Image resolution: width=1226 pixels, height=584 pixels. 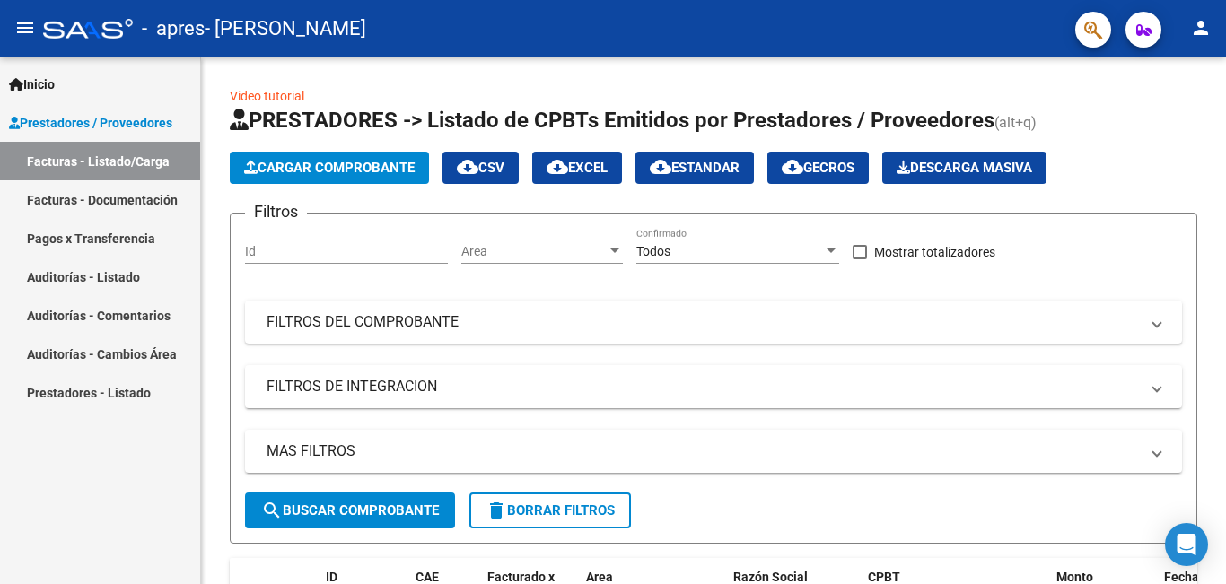 I want to click on div: Open Intercom Messenger, so click(x=1187, y=545).